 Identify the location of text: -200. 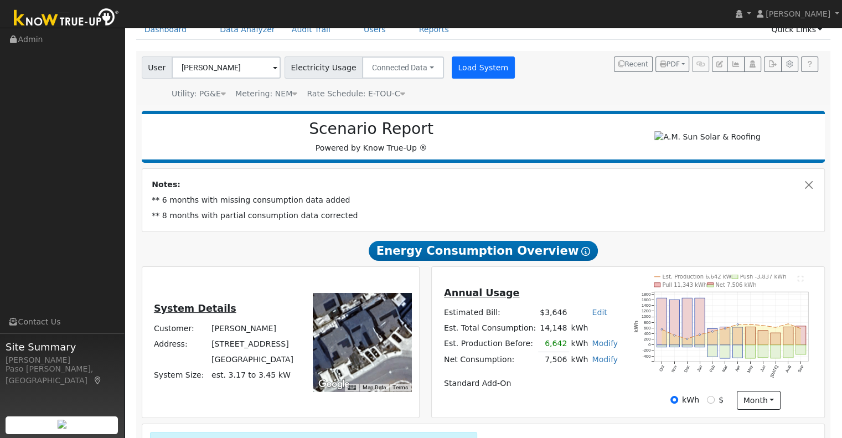
(646, 350).